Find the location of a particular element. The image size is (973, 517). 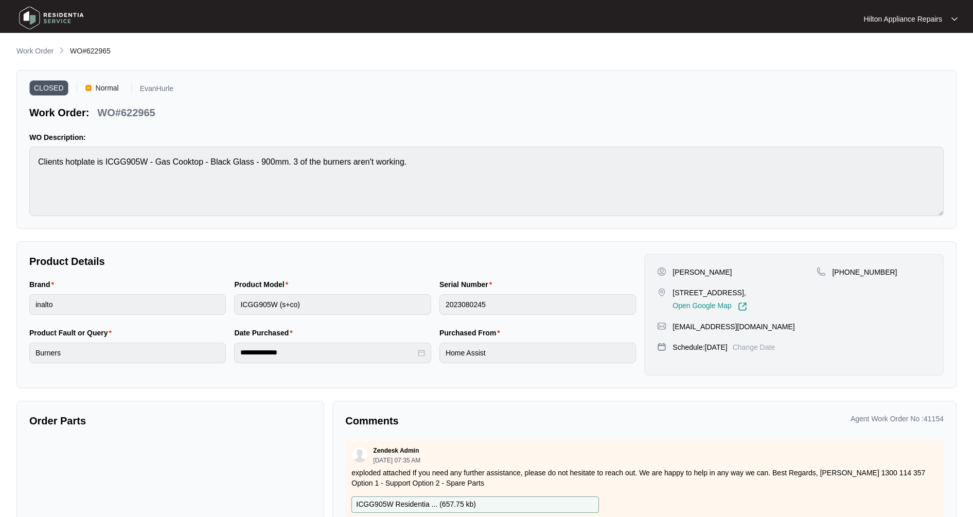

img: chevron-right is located at coordinates (62, 50).